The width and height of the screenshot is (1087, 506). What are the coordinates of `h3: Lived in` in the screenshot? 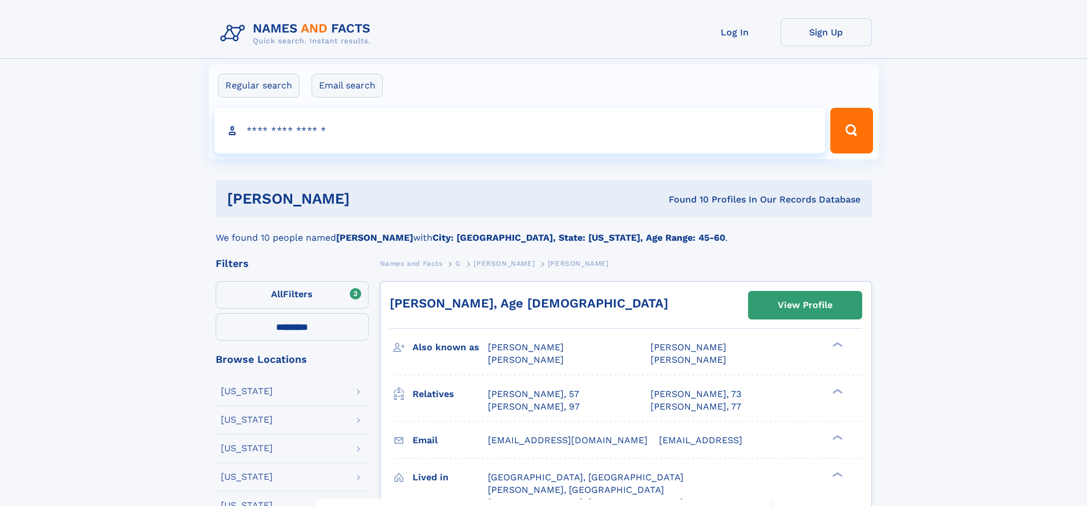 It's located at (450, 478).